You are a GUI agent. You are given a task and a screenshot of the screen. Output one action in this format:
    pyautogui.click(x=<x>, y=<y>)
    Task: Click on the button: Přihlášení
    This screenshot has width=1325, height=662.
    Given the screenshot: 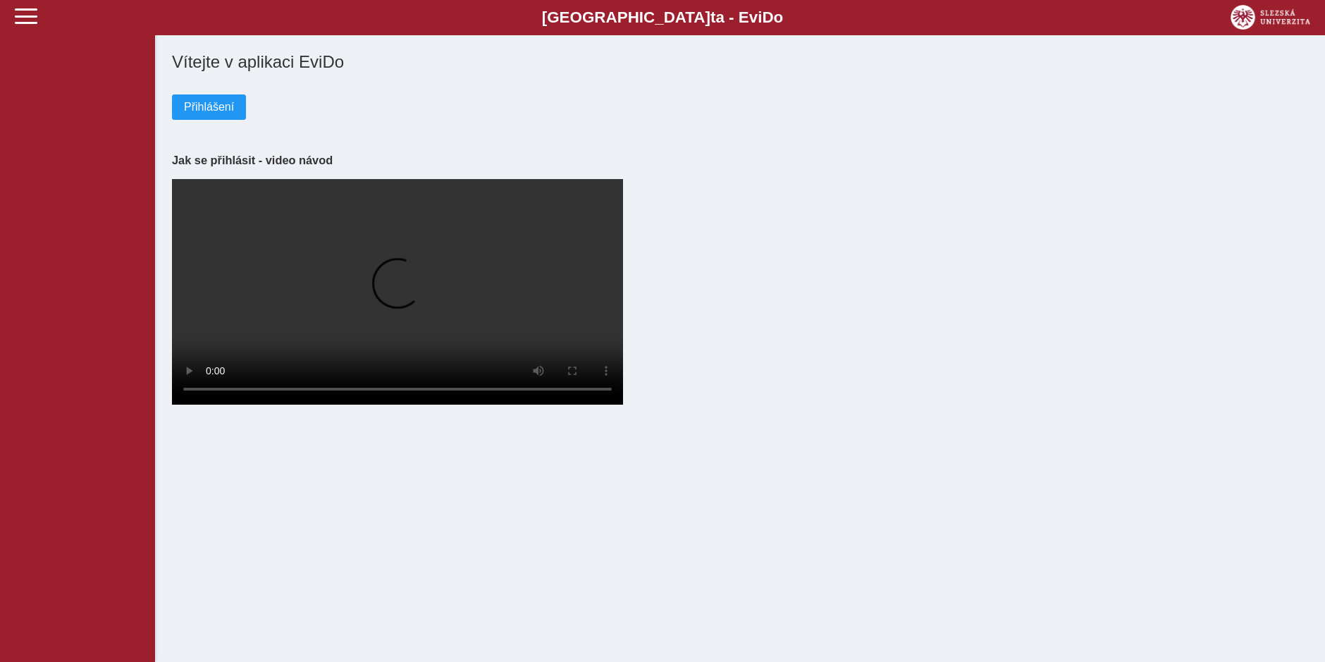 What is the action you would take?
    pyautogui.click(x=209, y=107)
    